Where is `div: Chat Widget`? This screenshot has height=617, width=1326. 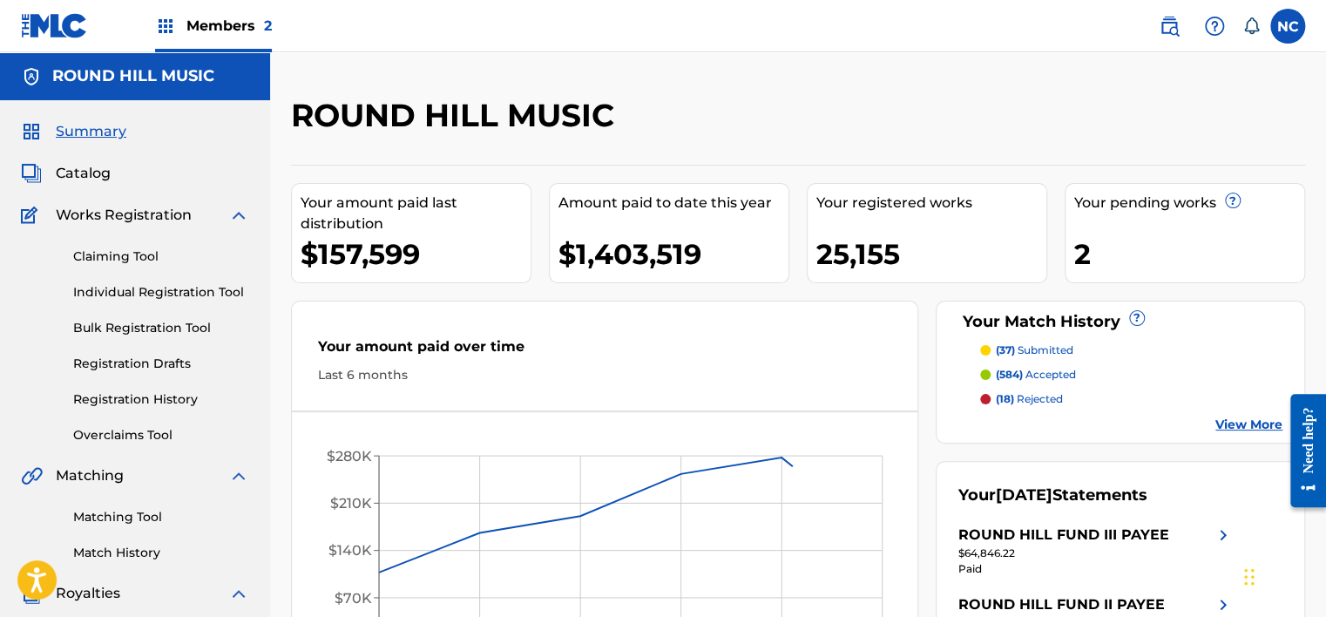
div: Chat Widget is located at coordinates (1282, 575).